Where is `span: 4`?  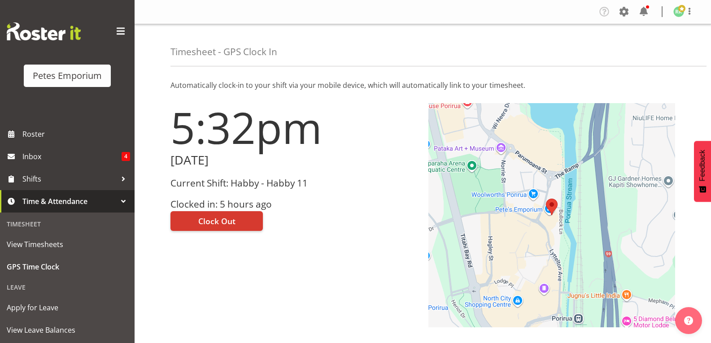 span: 4 is located at coordinates (126, 157).